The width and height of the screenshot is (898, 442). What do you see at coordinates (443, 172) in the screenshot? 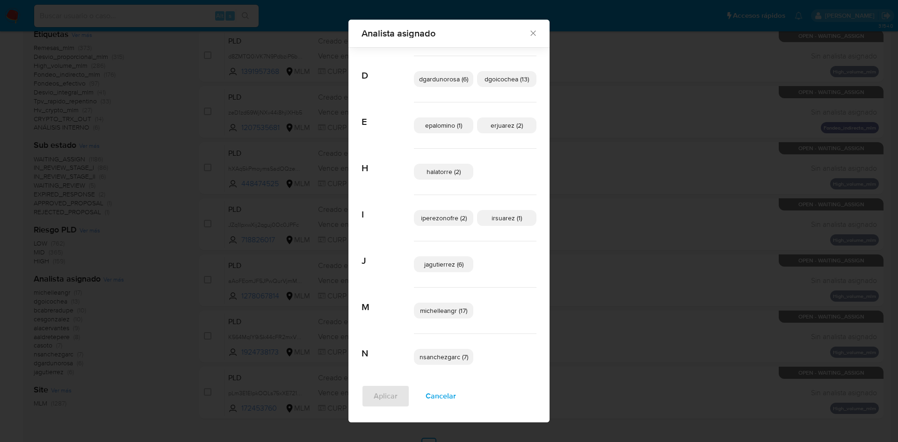
I see `span: halatorre (2)` at bounding box center [443, 172].